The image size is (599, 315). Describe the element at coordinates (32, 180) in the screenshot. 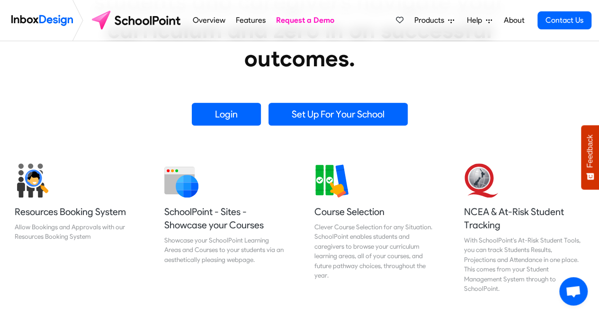

I see `img: 2022_01_17_icon_student_search.svg` at that location.